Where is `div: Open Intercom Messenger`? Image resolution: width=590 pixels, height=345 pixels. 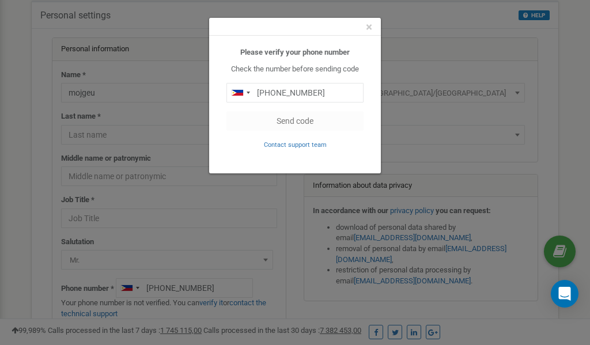 div: Open Intercom Messenger is located at coordinates (565, 294).